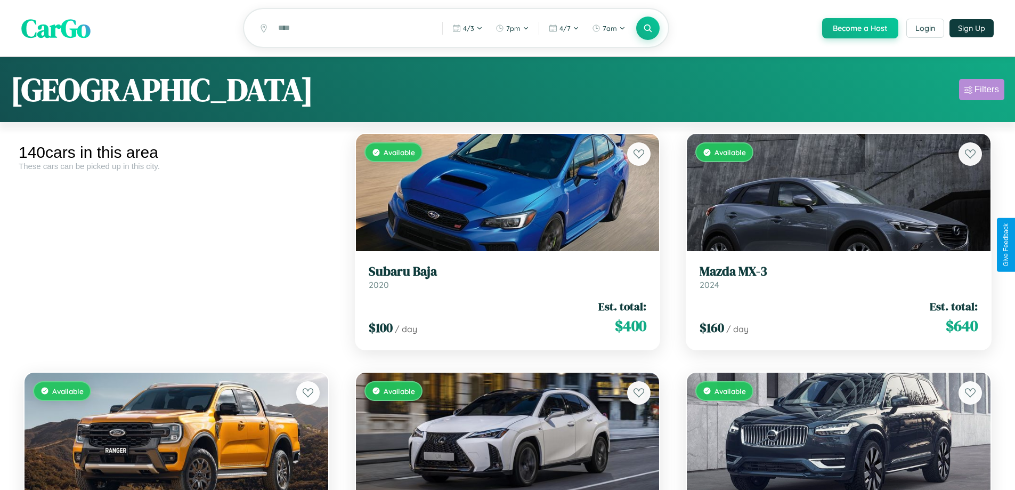 The image size is (1015, 490). What do you see at coordinates (176, 166) in the screenshot?
I see `div: These cars can be picked up in this city.` at bounding box center [176, 166].